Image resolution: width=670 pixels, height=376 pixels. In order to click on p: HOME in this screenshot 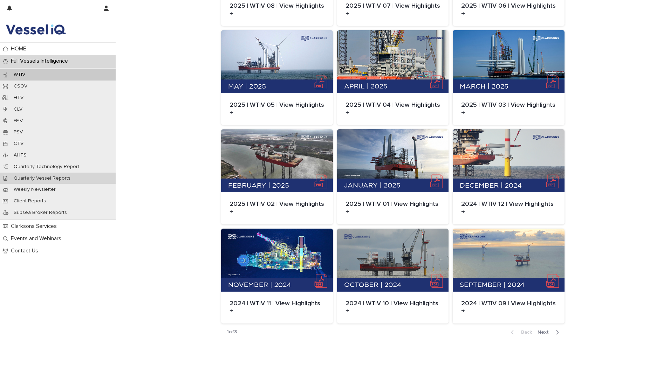, I will do `click(20, 49)`.